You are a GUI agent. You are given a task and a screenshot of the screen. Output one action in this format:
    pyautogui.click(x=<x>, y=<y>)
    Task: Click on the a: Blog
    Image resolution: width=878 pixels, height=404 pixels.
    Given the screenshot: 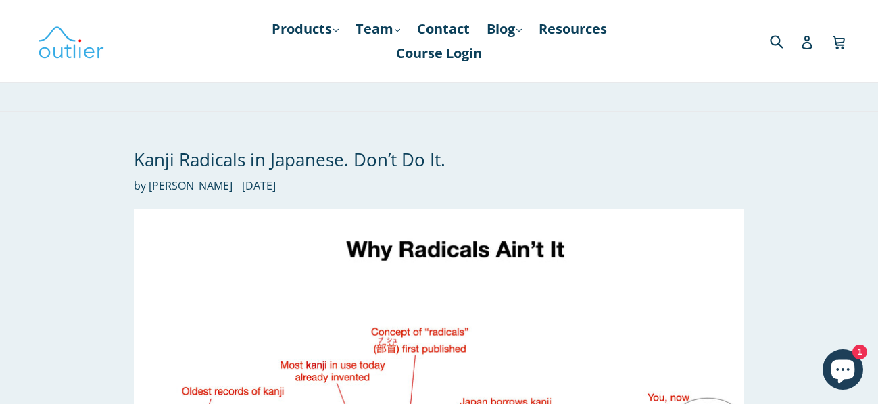 What is the action you would take?
    pyautogui.click(x=504, y=29)
    